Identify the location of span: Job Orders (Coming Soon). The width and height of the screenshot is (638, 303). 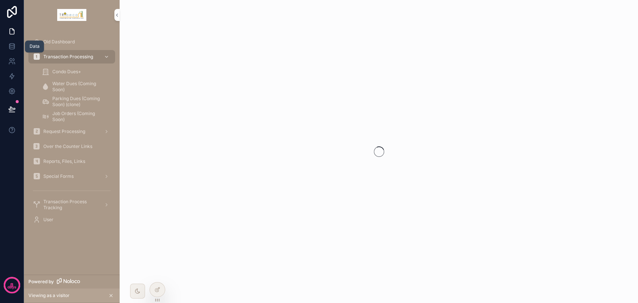
(80, 117).